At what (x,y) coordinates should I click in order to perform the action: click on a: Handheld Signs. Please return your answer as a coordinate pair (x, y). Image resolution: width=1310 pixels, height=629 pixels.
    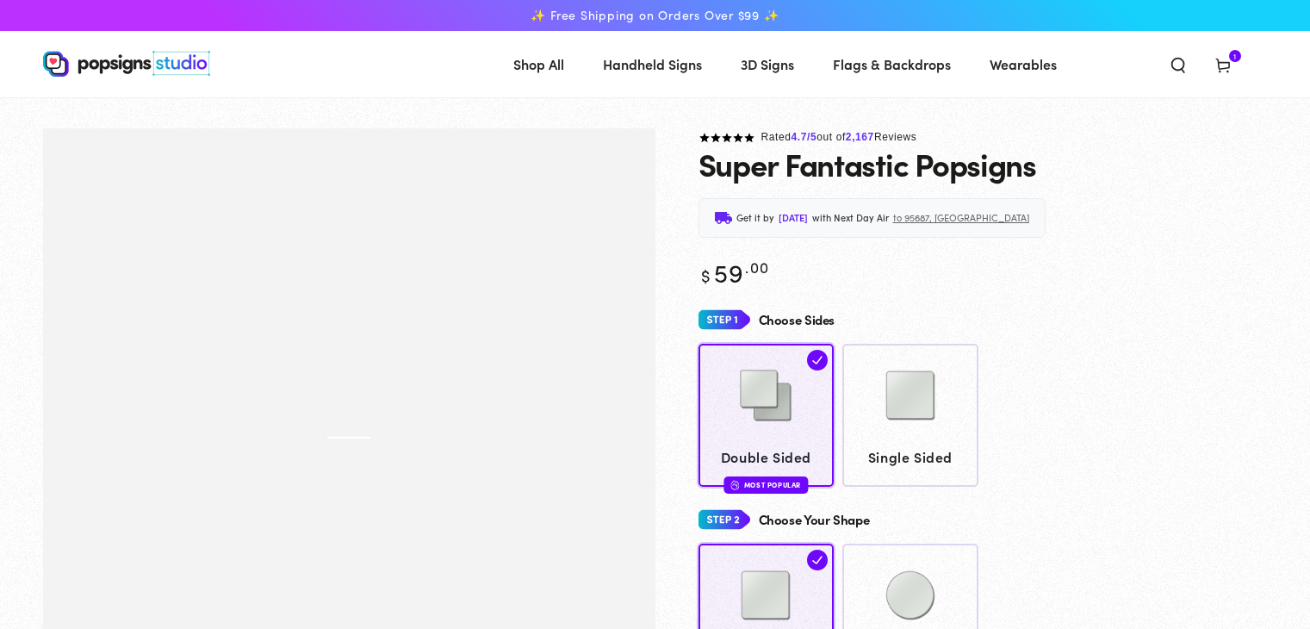
    Looking at the image, I should click on (652, 64).